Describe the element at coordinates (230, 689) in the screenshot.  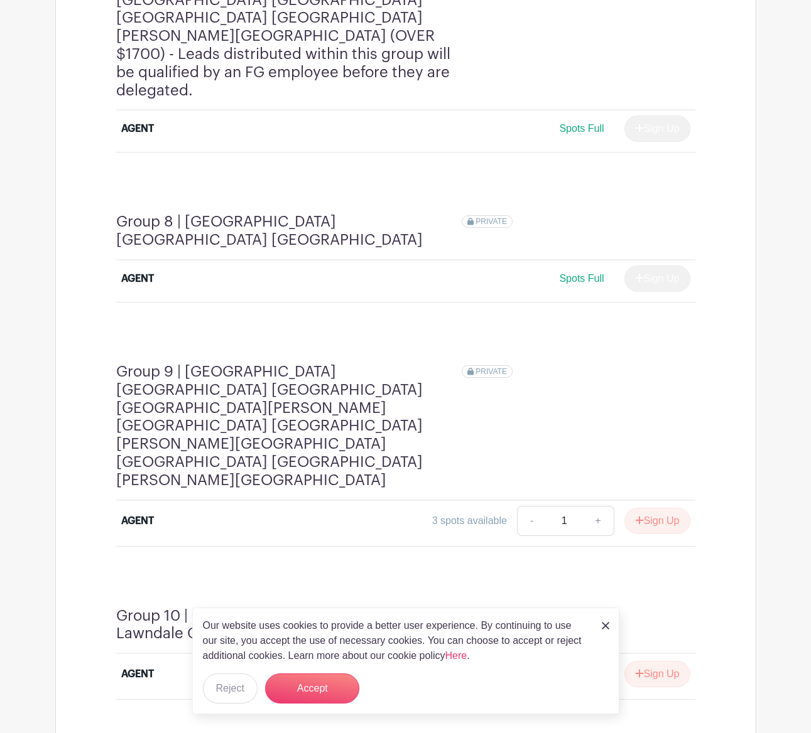
I see `button: Reject` at that location.